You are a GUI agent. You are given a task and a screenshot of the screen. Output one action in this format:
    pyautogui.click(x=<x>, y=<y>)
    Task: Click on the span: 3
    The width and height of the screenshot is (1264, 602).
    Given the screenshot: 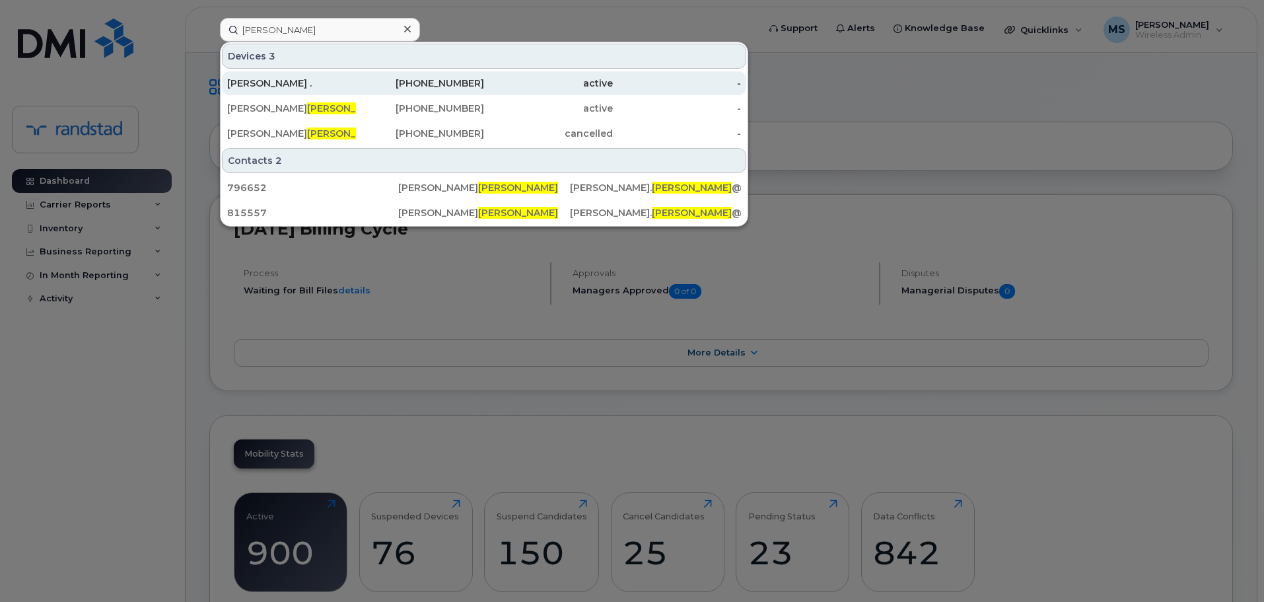 What is the action you would take?
    pyautogui.click(x=272, y=56)
    